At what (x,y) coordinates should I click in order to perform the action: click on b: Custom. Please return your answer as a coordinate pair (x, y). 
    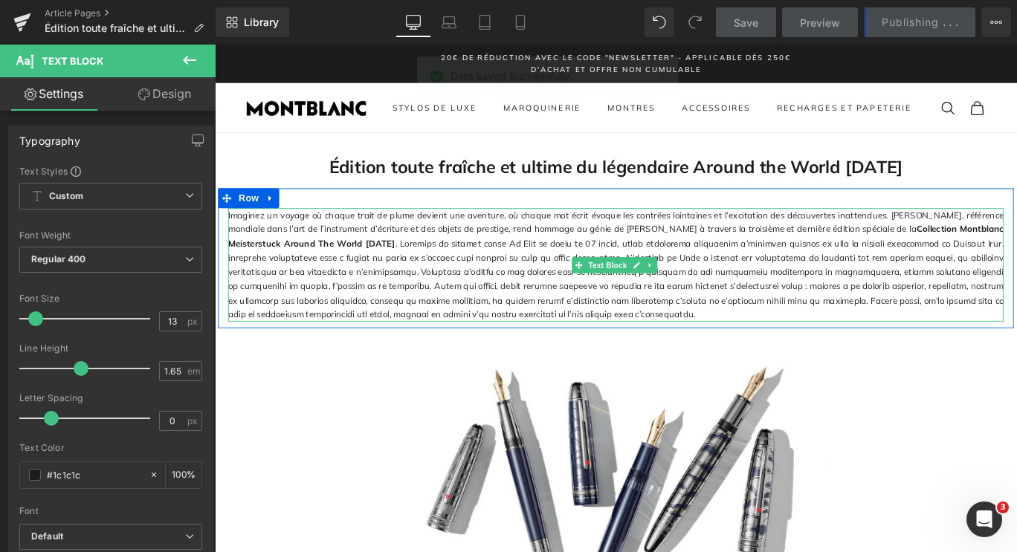
    Looking at the image, I should click on (66, 196).